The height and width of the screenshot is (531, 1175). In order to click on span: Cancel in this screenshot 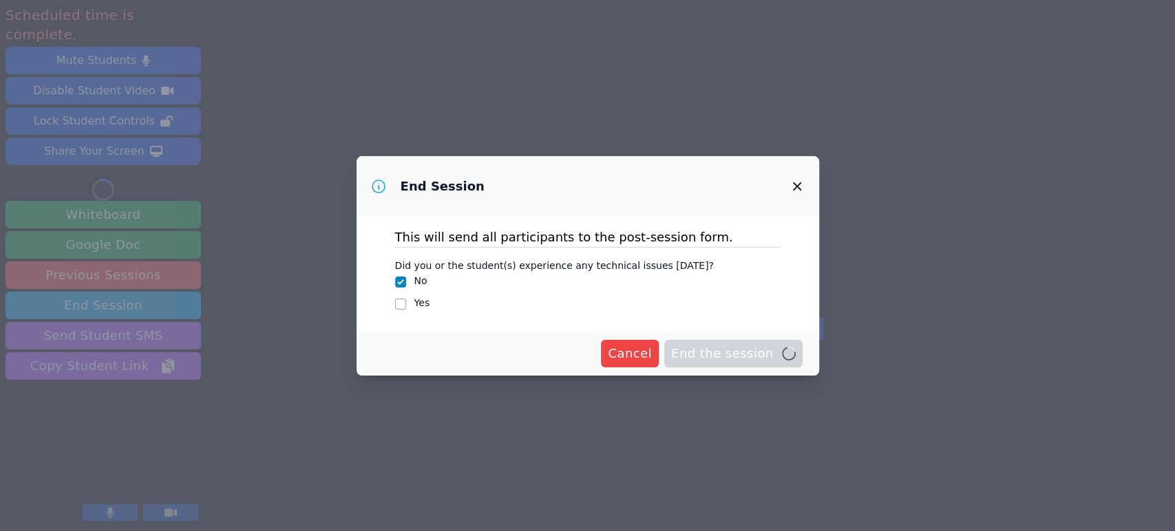, I will do `click(630, 354)`.